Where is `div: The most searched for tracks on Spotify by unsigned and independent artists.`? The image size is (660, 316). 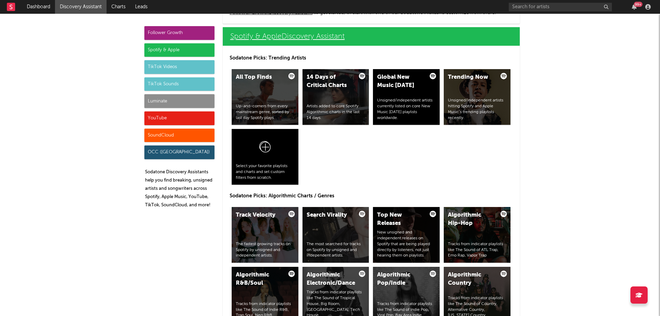
div: The most searched for tracks on Spotify by unsigned and independent artists. is located at coordinates (336, 250).